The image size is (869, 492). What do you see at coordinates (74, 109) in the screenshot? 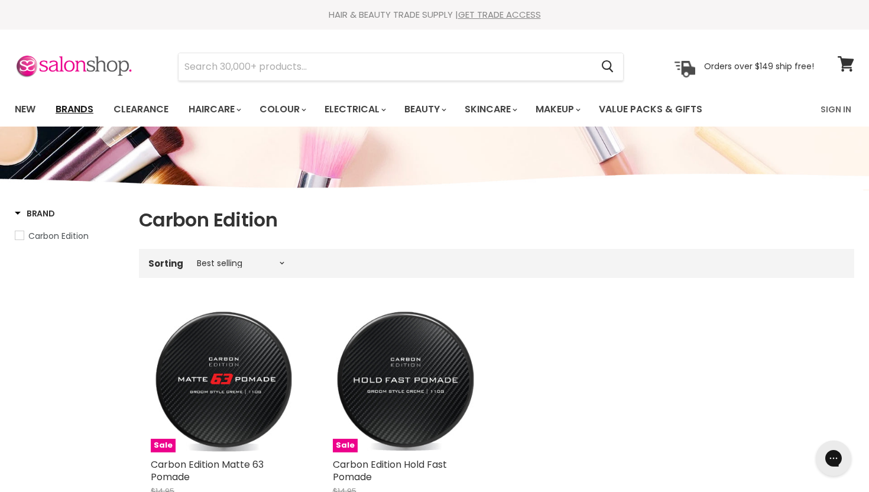
I see `a: Brands` at bounding box center [74, 109].